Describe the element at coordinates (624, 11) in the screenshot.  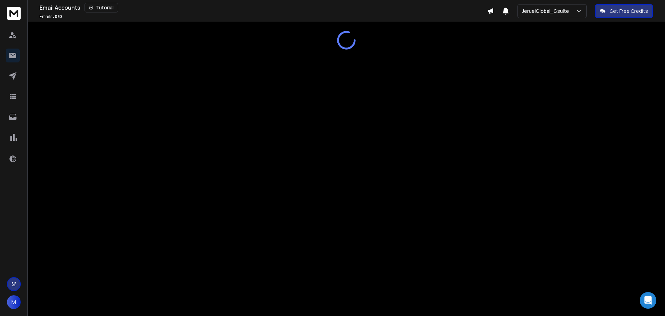
I see `button: Get Free Credits` at that location.